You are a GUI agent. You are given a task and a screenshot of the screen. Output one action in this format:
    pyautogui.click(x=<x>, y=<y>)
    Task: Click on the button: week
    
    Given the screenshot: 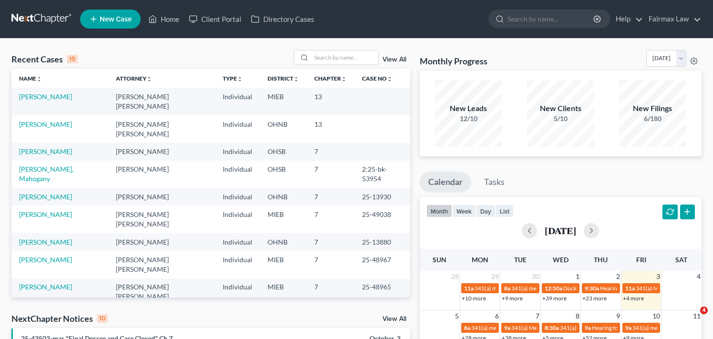 What is the action you would take?
    pyautogui.click(x=464, y=211)
    